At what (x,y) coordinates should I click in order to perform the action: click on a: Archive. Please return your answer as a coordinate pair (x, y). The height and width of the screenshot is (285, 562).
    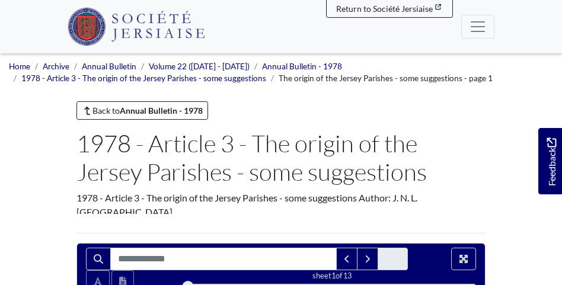
    Looking at the image, I should click on (56, 66).